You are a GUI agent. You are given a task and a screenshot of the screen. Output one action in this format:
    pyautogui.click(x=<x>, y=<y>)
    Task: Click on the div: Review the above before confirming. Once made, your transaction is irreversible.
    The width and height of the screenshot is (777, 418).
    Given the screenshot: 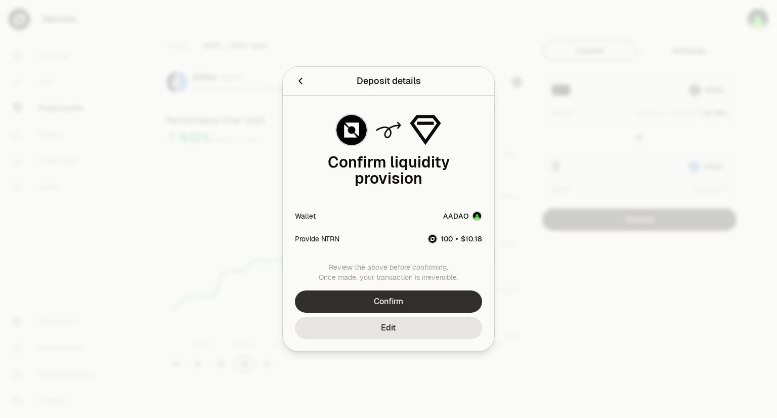 What is the action you would take?
    pyautogui.click(x=388, y=272)
    